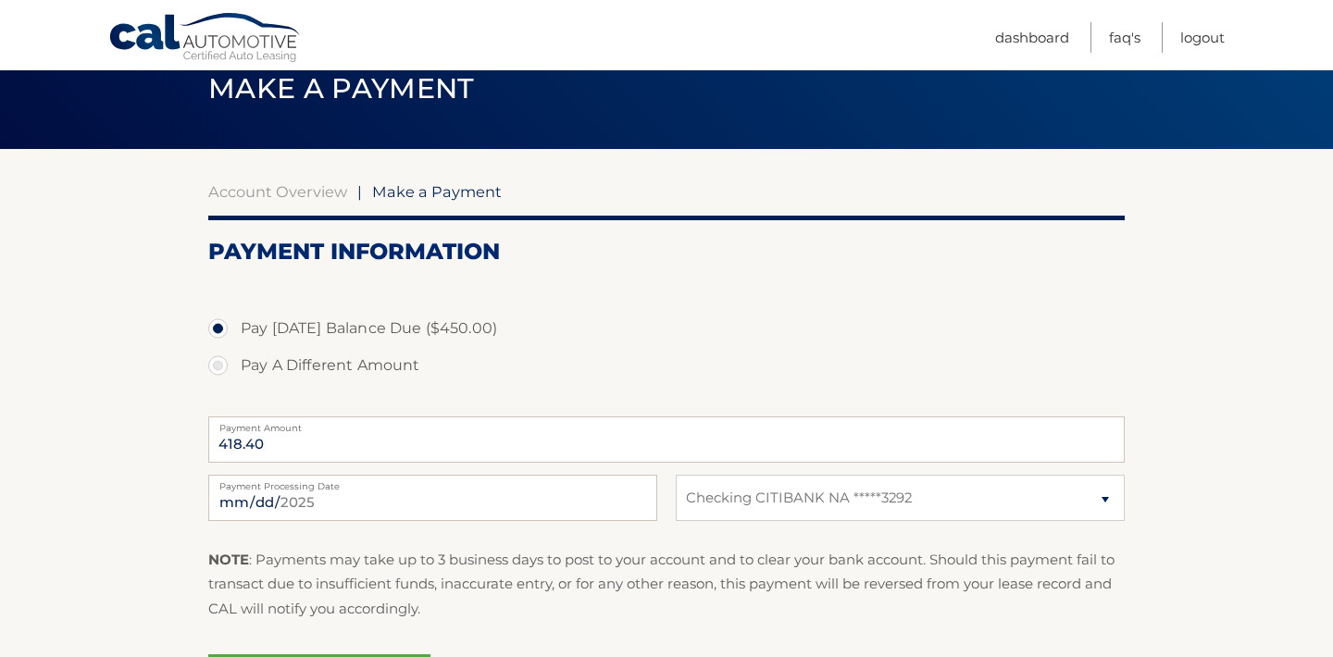 This screenshot has width=1333, height=657. Describe the element at coordinates (1033, 37) in the screenshot. I see `a: Dashboard` at that location.